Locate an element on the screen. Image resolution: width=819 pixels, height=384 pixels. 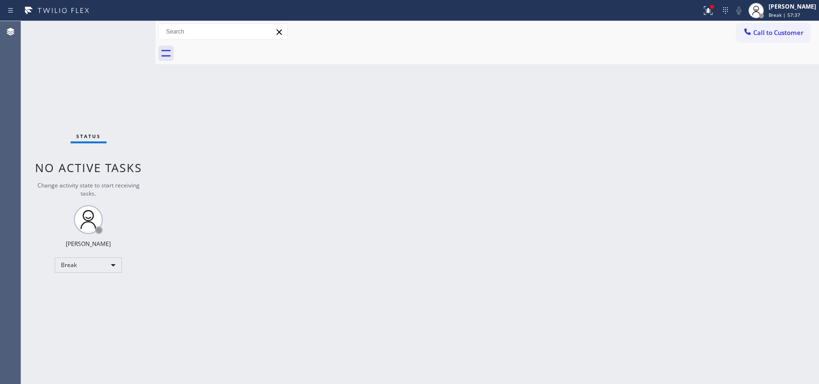
div: Break is located at coordinates (88, 265).